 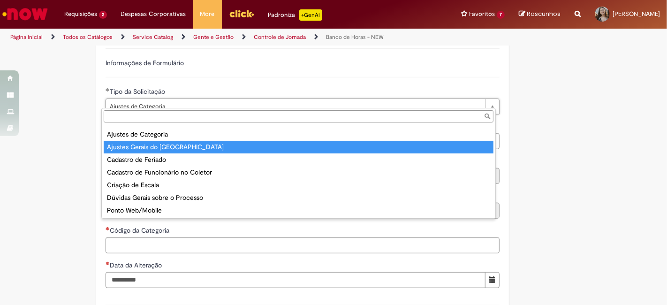 I want to click on div: Cadastro de Funcionário no Coletor, so click(x=298, y=172).